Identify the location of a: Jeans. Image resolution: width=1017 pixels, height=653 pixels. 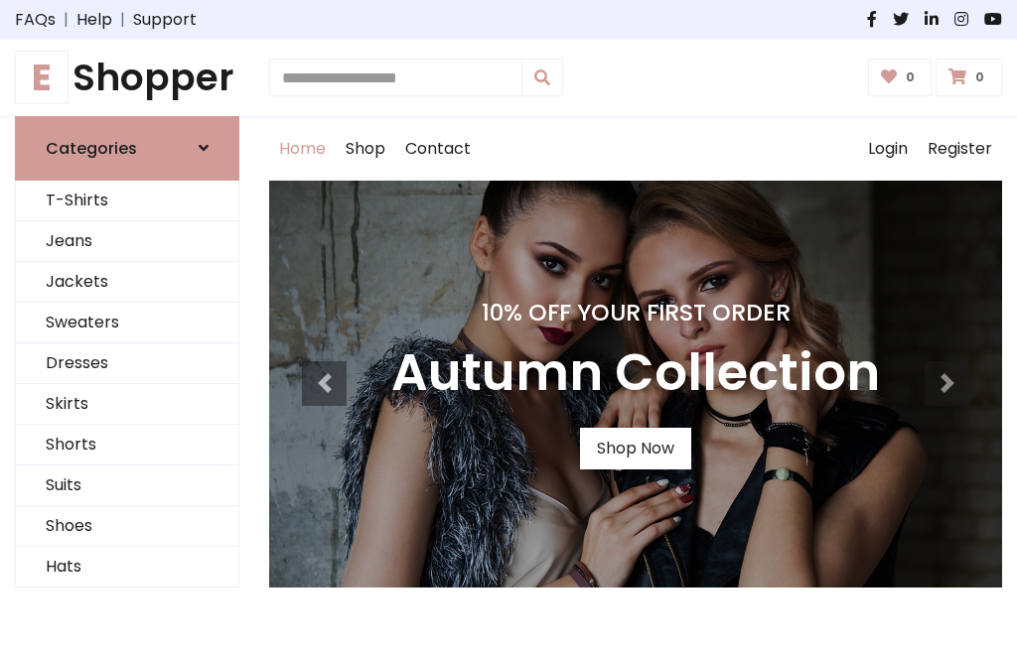
(127, 241).